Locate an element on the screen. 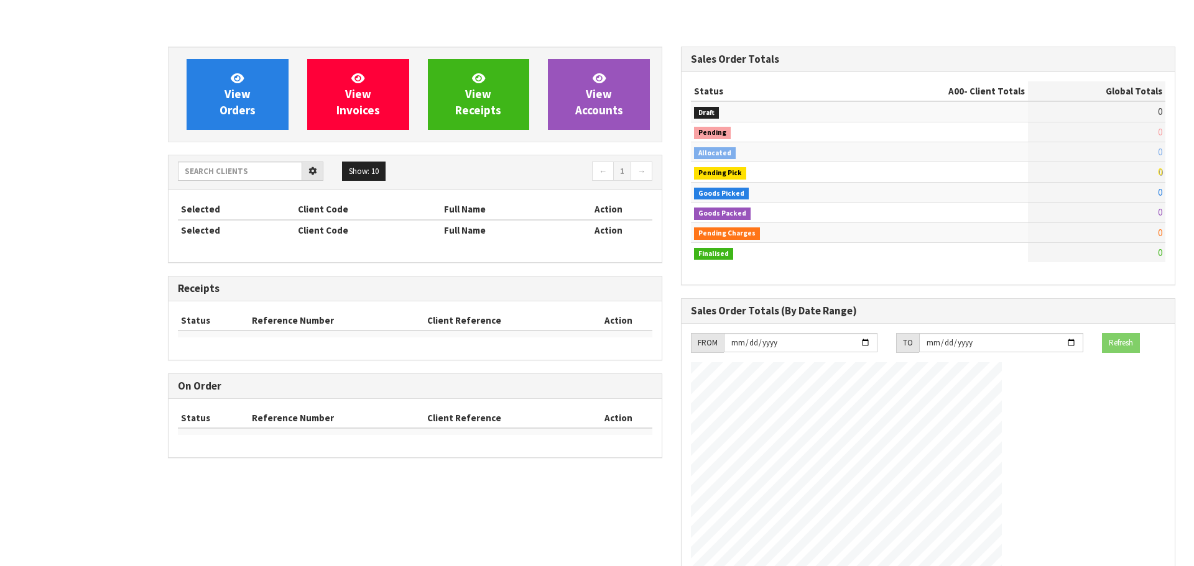 This screenshot has height=566, width=1194. span: Pending Charges is located at coordinates (727, 234).